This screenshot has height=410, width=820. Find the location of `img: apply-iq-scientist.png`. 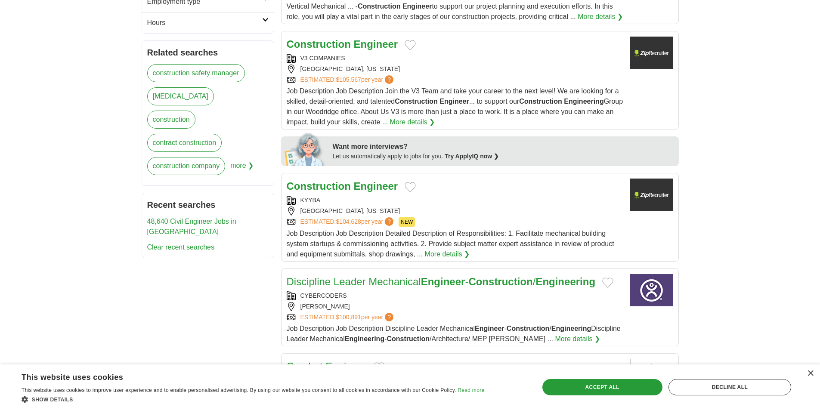

img: apply-iq-scientist.png is located at coordinates (305, 149).